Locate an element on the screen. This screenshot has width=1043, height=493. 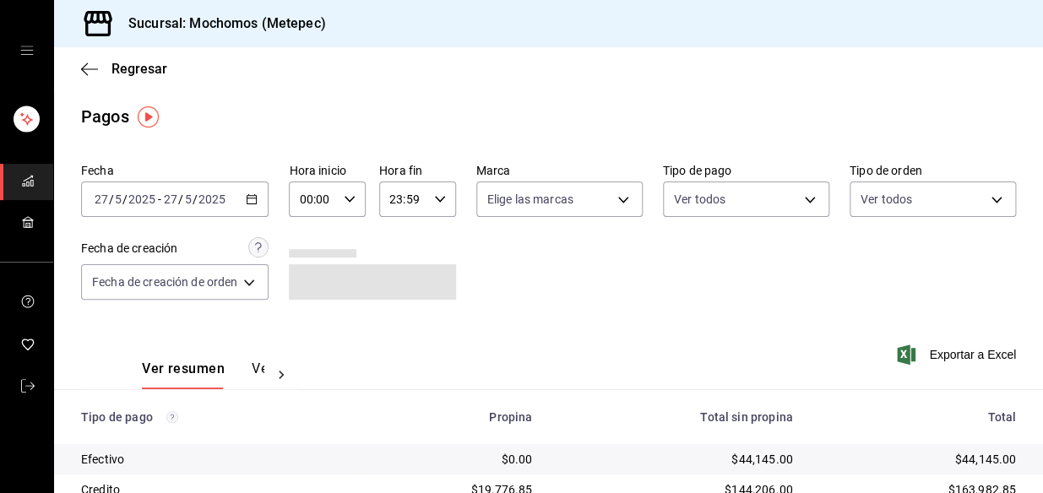
img: Tooltip marker is located at coordinates (148, 117).